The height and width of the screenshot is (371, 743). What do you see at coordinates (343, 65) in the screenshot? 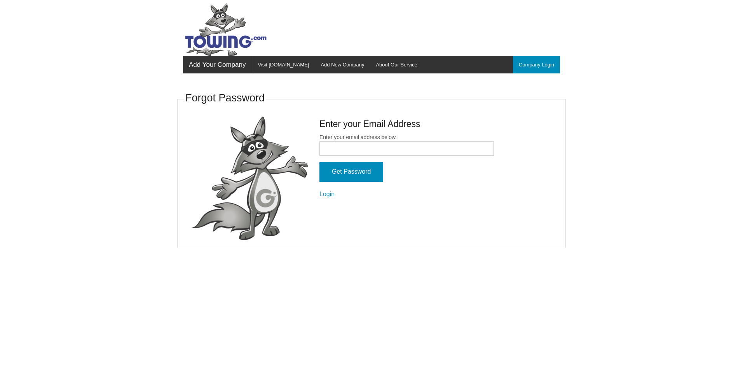
I see `a: Add New Company` at bounding box center [343, 65].